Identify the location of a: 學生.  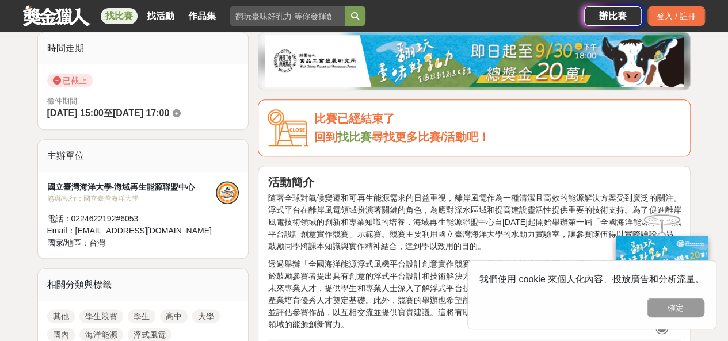
(141, 316).